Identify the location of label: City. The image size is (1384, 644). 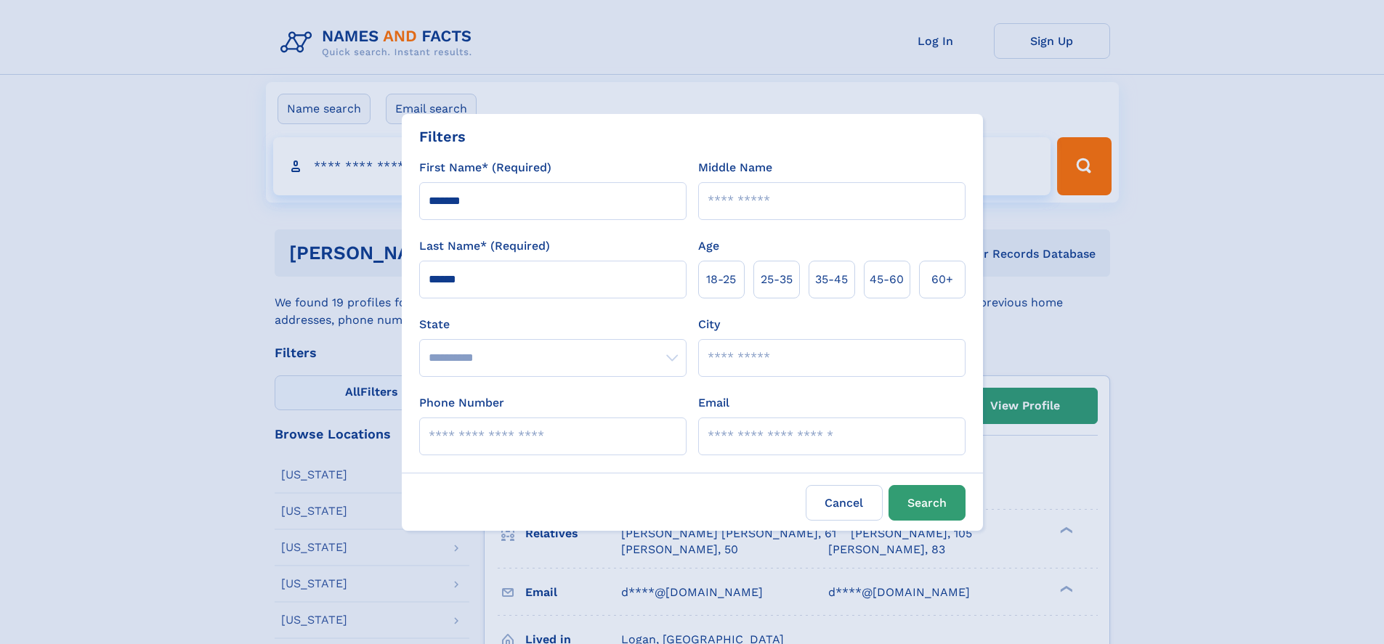
(709, 325).